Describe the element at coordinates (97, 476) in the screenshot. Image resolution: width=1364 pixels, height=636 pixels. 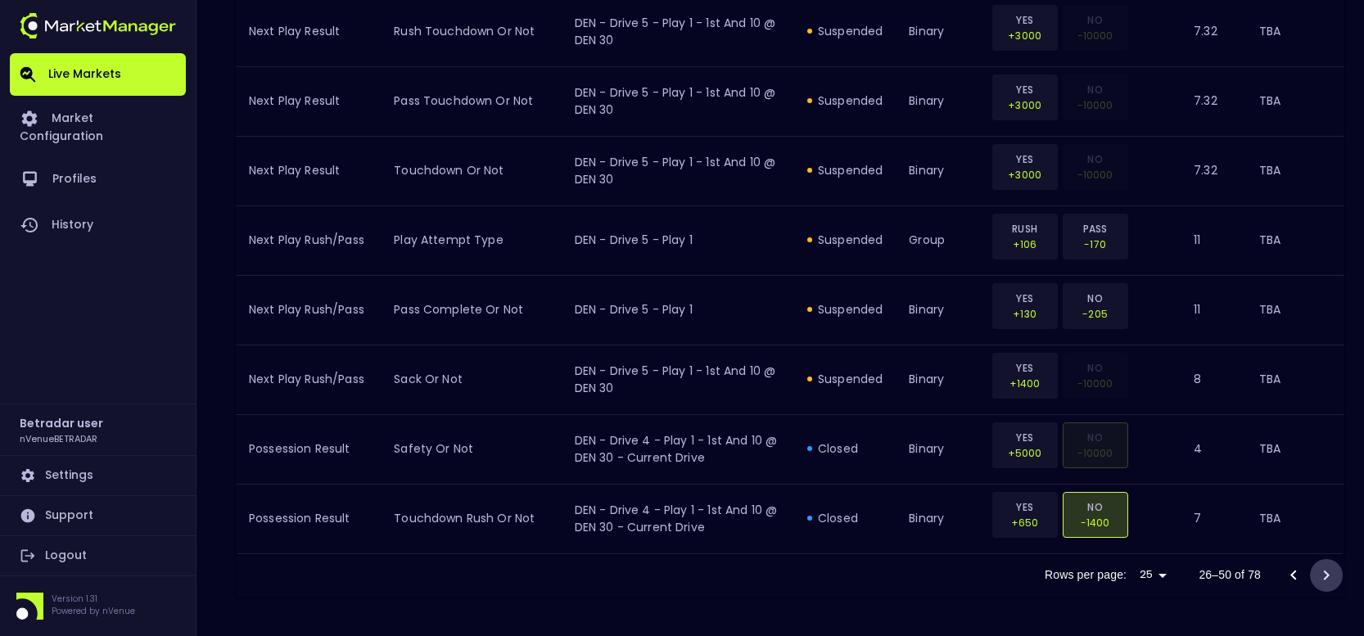
I see `a: Settings` at that location.